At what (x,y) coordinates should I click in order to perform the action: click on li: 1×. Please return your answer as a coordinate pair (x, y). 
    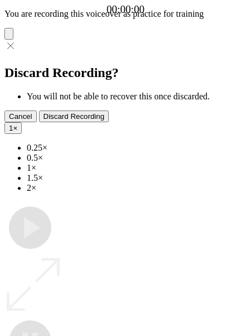
    Looking at the image, I should click on (137, 168).